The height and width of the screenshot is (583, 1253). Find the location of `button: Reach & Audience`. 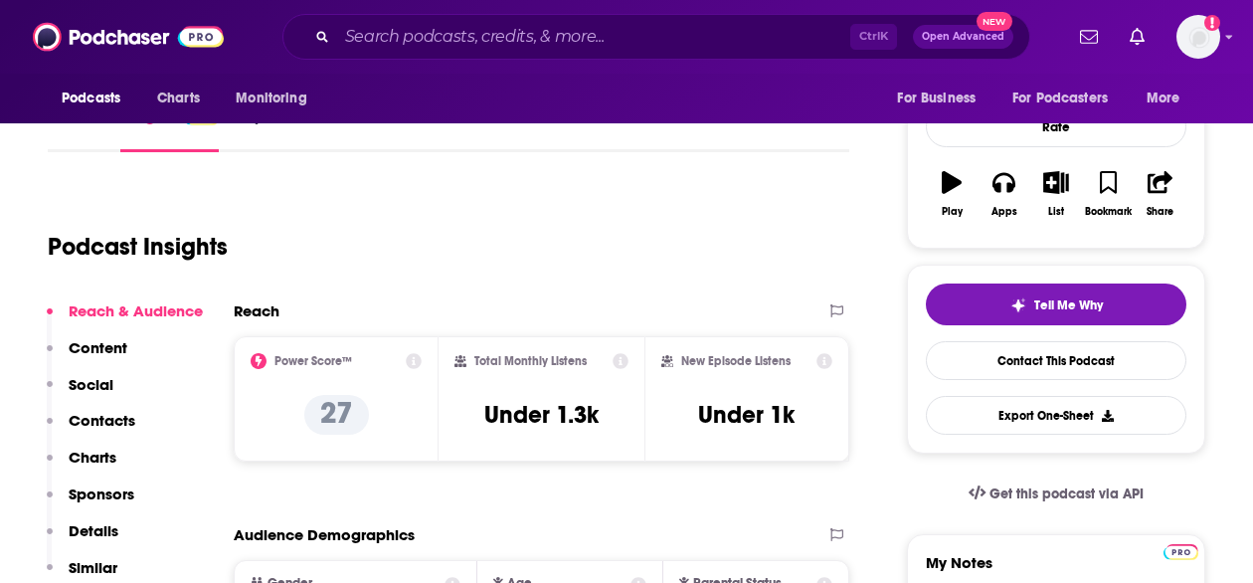

button: Reach & Audience is located at coordinates (124, 319).